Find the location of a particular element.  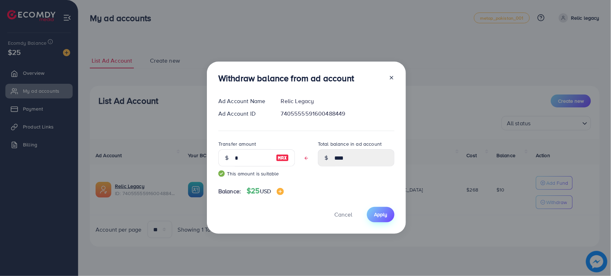

div: 7405555591600488449 is located at coordinates (338, 113).